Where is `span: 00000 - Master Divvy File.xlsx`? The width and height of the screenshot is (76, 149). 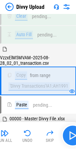
span: 00000 - Master Divvy File.xlsx is located at coordinates (37, 118).